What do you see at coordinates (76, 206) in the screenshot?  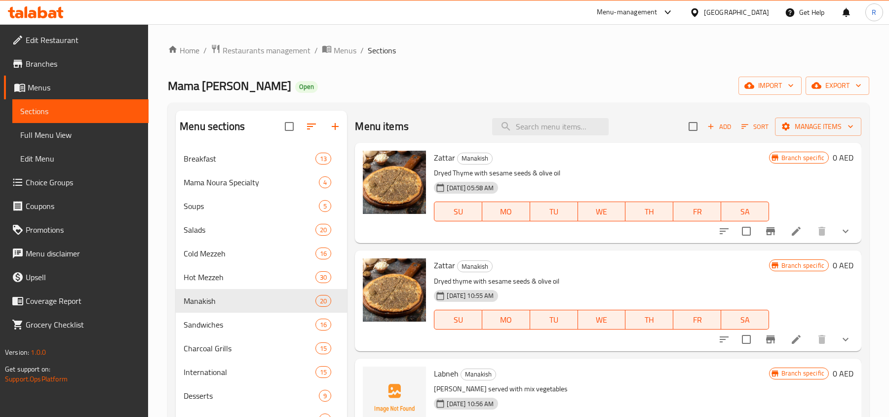 I see `a: Coupons` at bounding box center [76, 206].